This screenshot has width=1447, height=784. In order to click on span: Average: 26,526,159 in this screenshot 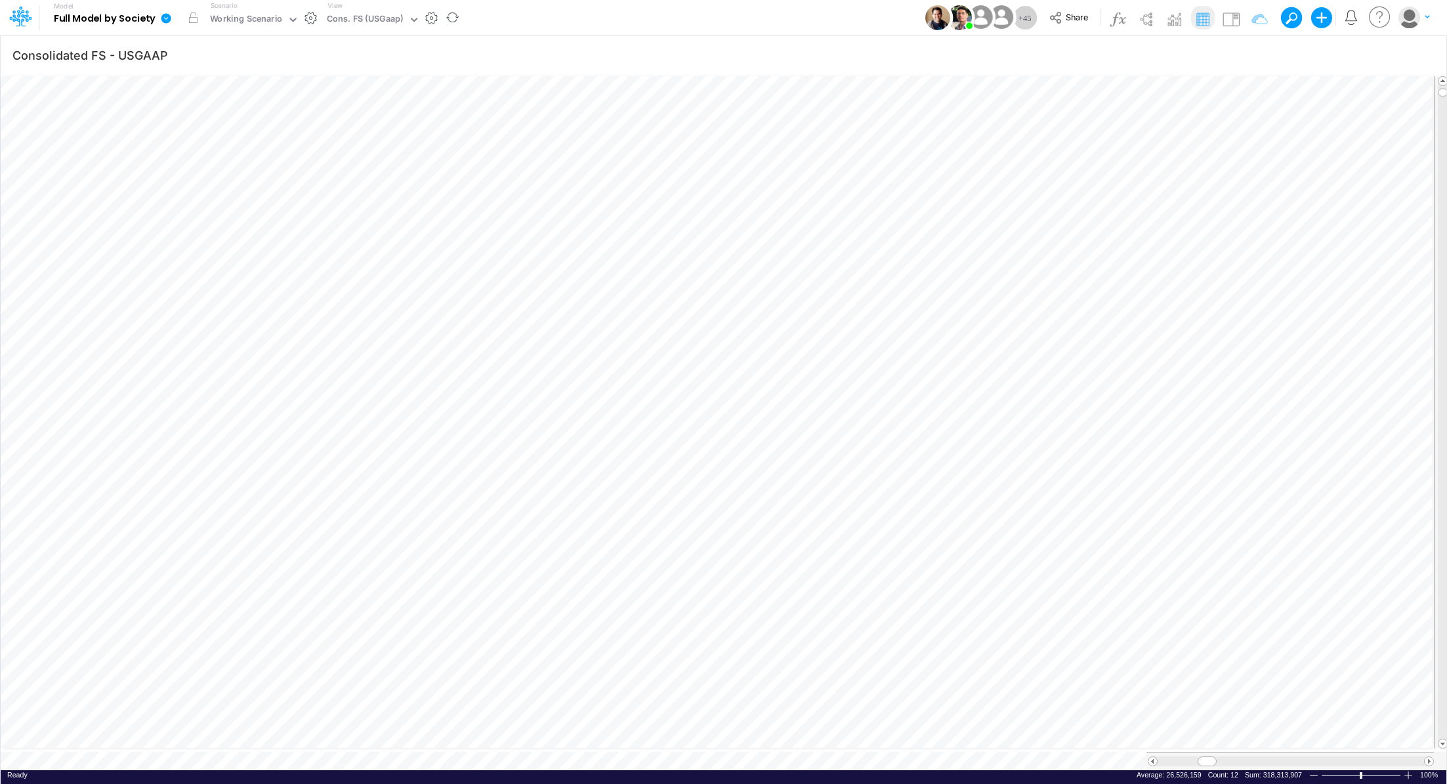, I will do `click(1169, 775)`.